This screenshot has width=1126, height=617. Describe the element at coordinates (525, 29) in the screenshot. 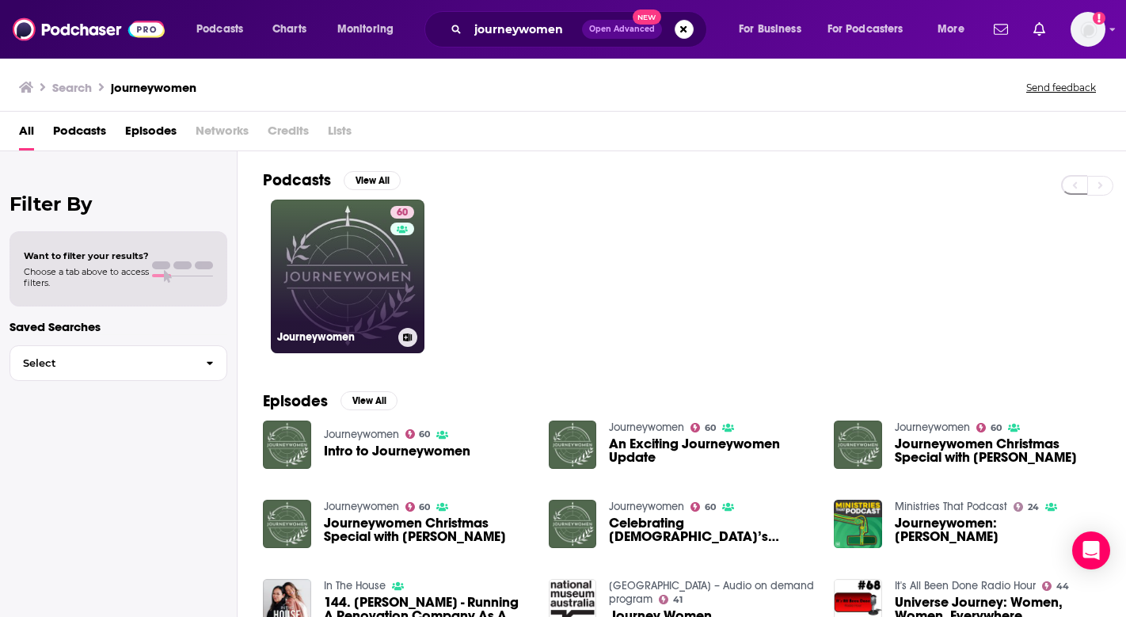

I see `input: Search podcasts, credits, & more...` at that location.